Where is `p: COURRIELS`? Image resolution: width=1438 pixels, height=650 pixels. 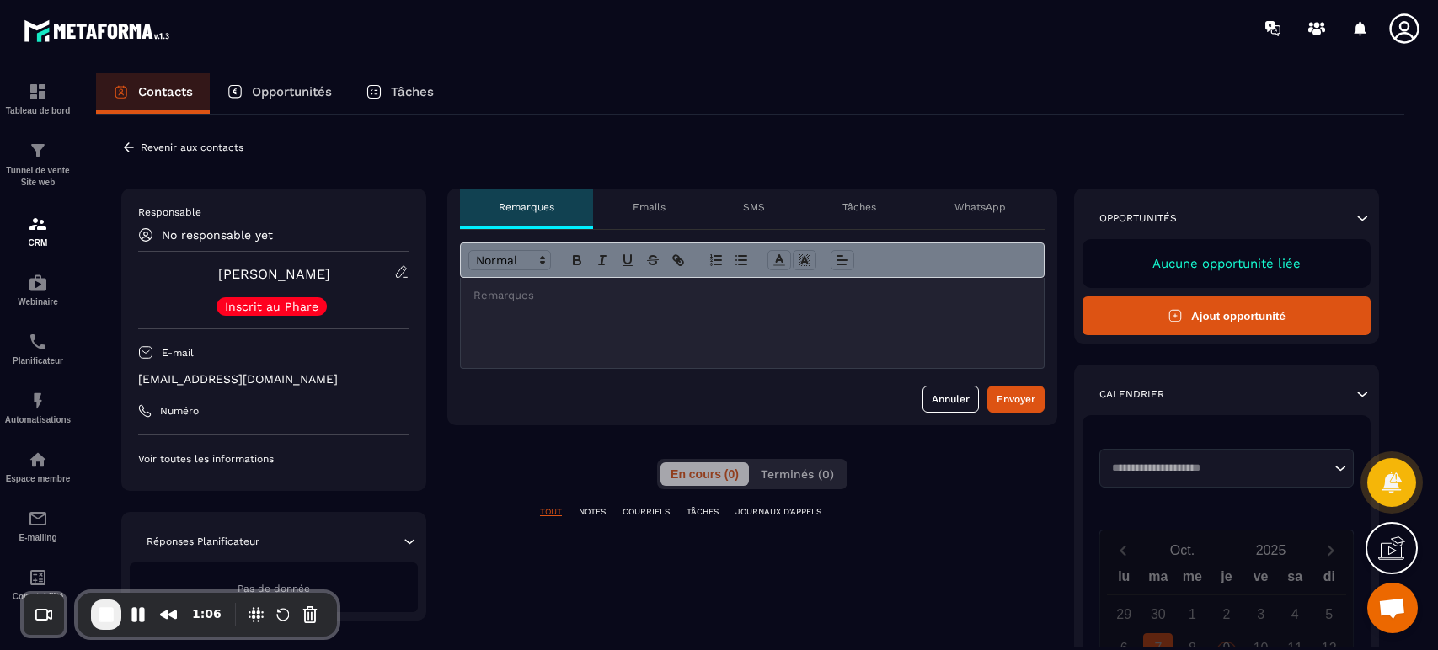 p: COURRIELS is located at coordinates (646, 512).